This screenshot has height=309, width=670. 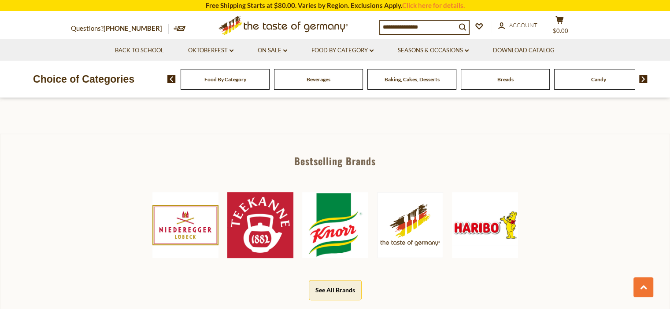 What do you see at coordinates (523, 25) in the screenshot?
I see `span: Account` at bounding box center [523, 25].